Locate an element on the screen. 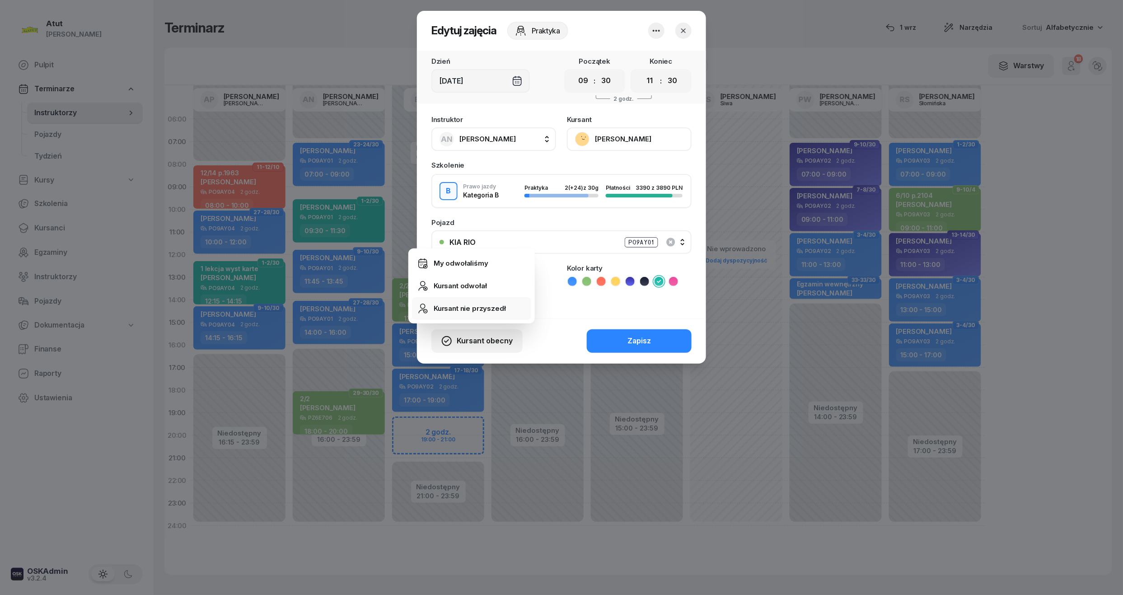  div: PO9AY01 is located at coordinates (641, 242).